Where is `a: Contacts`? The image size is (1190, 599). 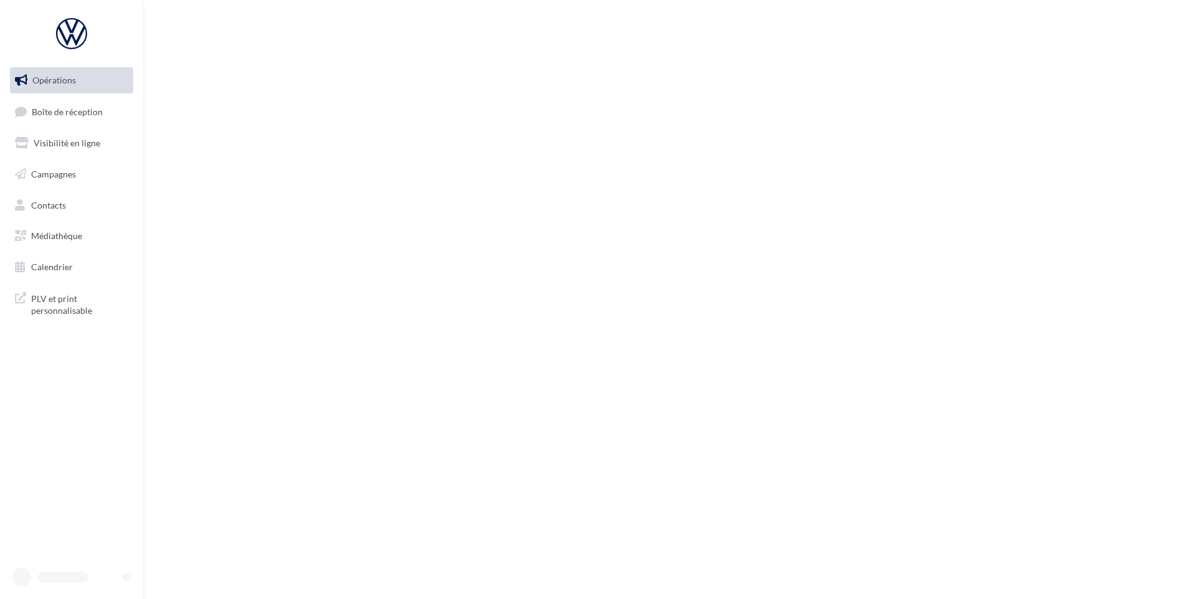
a: Contacts is located at coordinates (72, 205).